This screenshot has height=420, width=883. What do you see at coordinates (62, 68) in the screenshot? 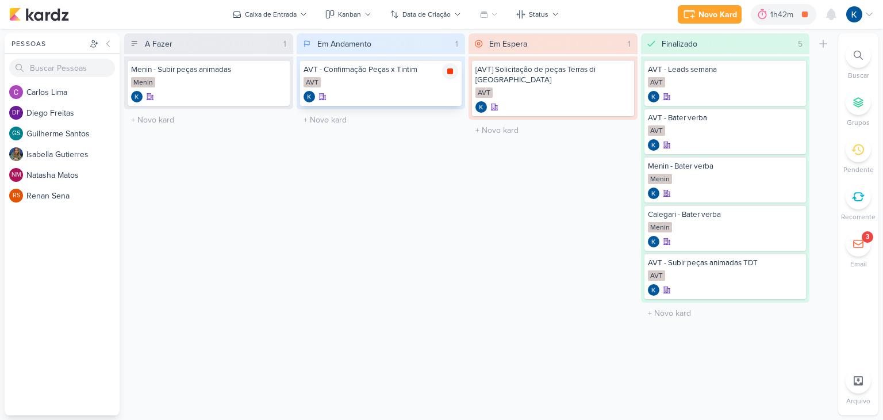
I see `input: Buscar Pessoas` at bounding box center [62, 68].